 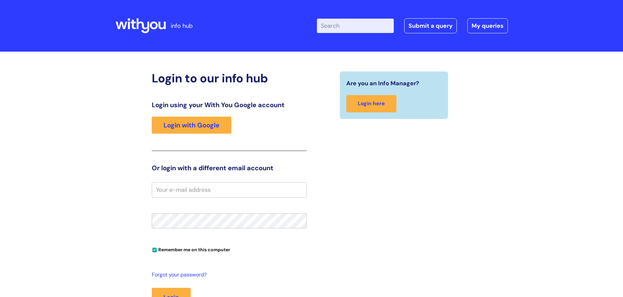 I want to click on span: Are you an Info Manager?, so click(x=382, y=83).